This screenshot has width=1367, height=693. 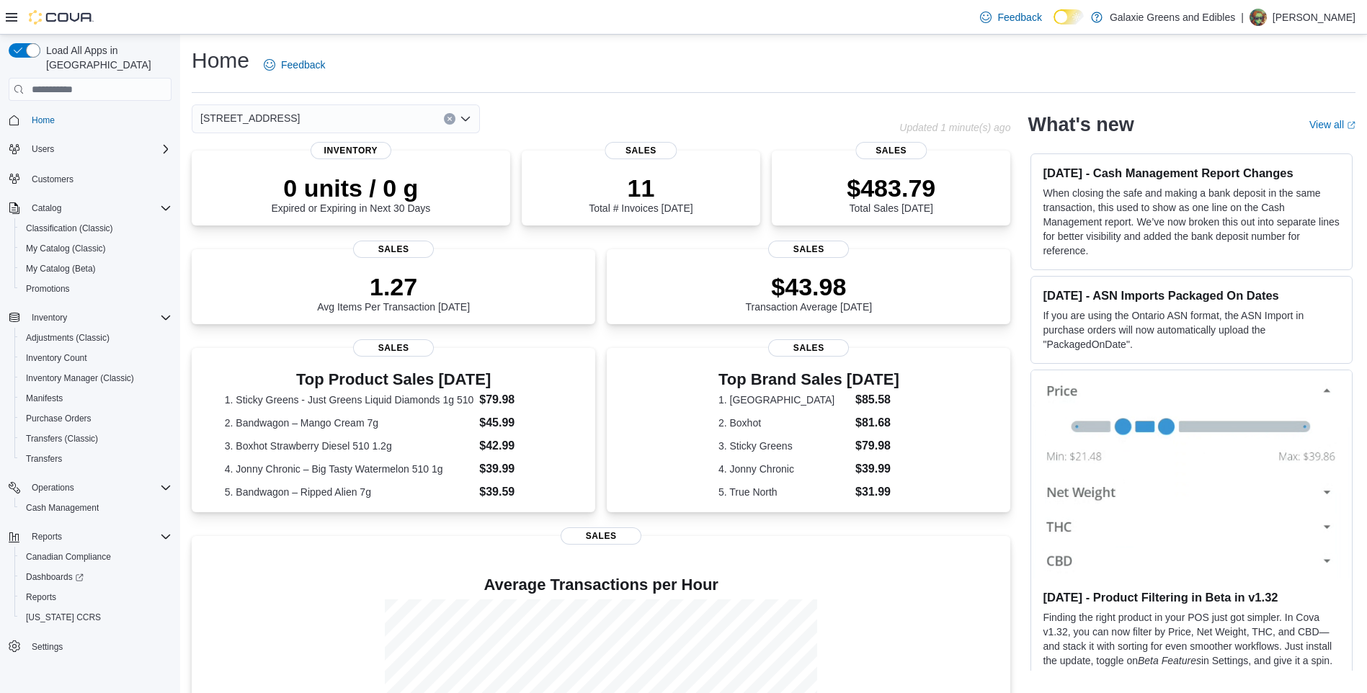 I want to click on dd: $39.99, so click(x=877, y=469).